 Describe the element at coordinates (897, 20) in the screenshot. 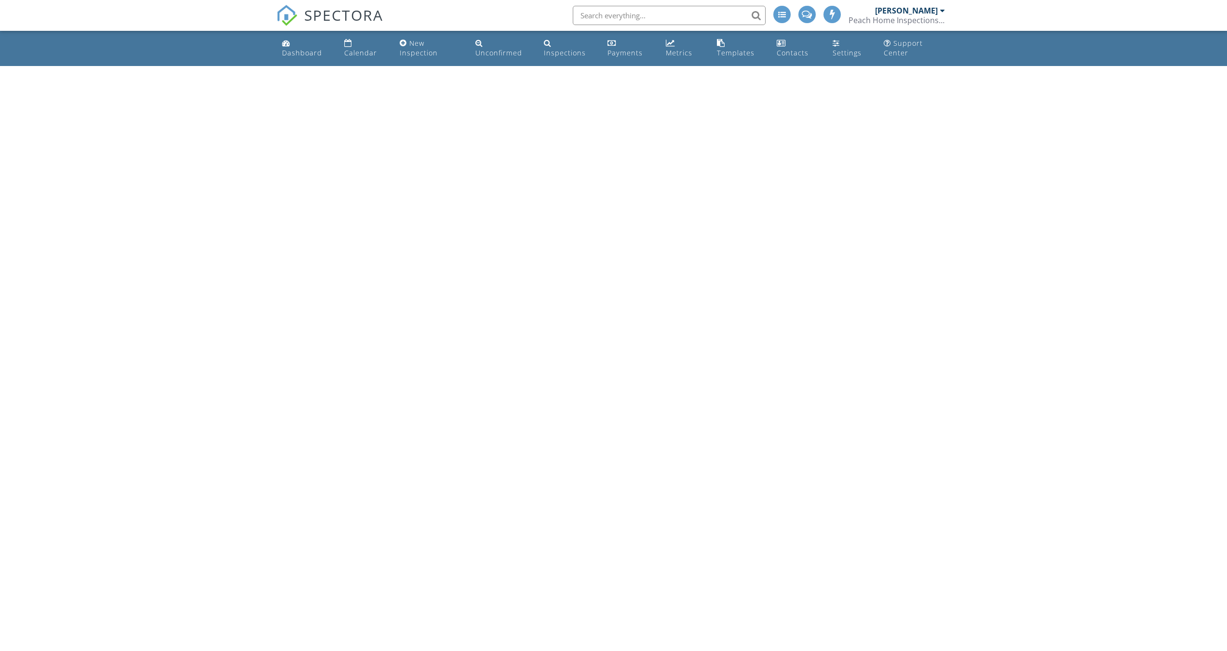

I see `div: Peach Home Inspections LLC` at that location.